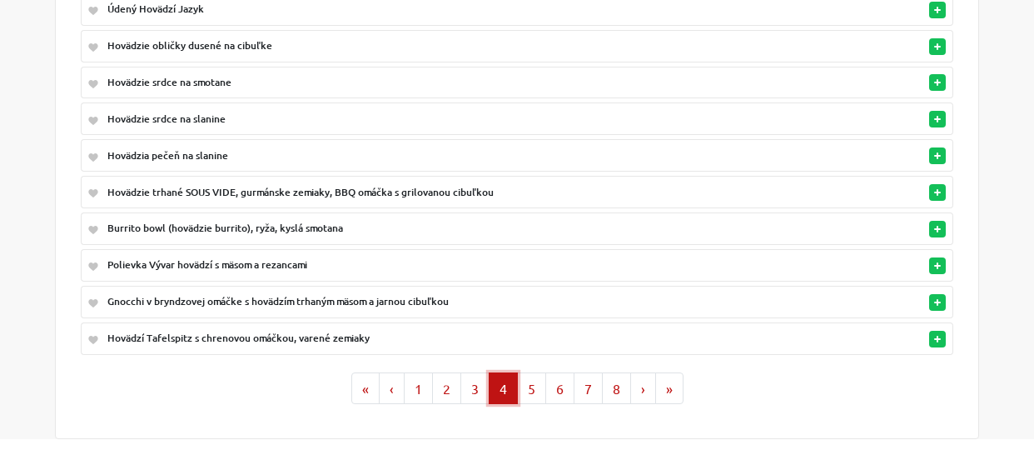 Image resolution: width=1034 pixels, height=465 pixels. Describe the element at coordinates (450, 119) in the screenshot. I see `div: Hovädzie srdce na slanine` at that location.